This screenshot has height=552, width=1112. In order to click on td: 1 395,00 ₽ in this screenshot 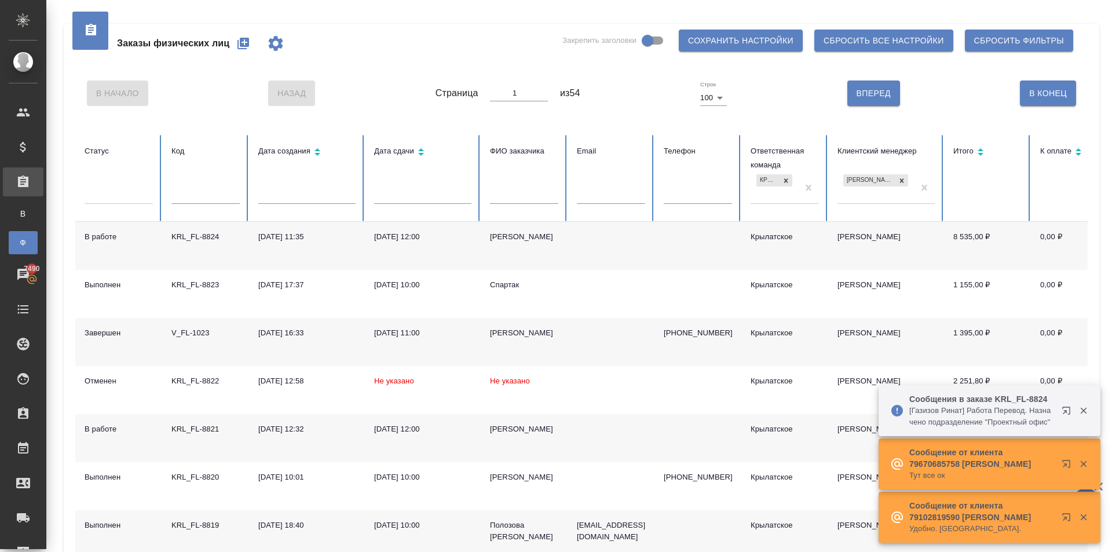, I will do `click(987, 342)`.